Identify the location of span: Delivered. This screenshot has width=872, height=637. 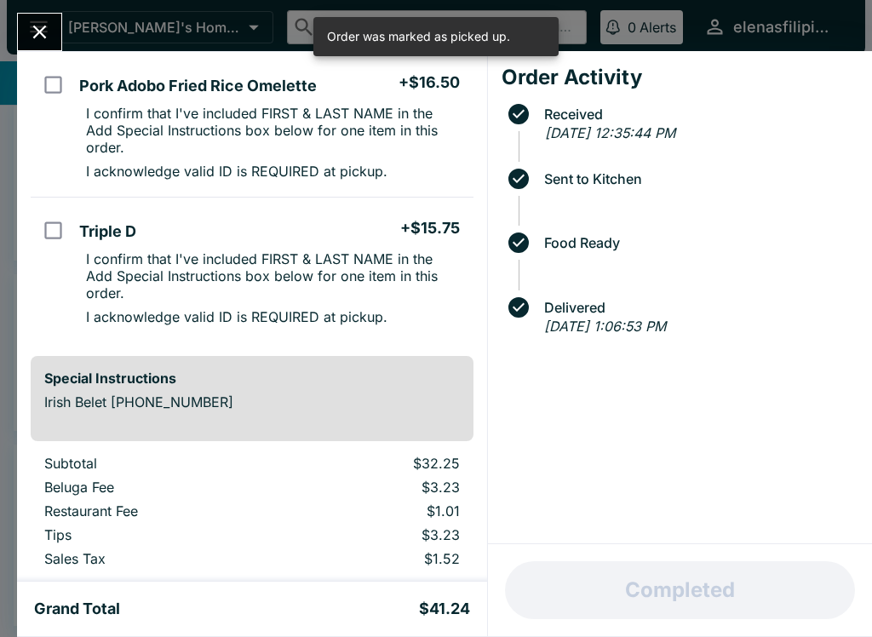
(696, 307).